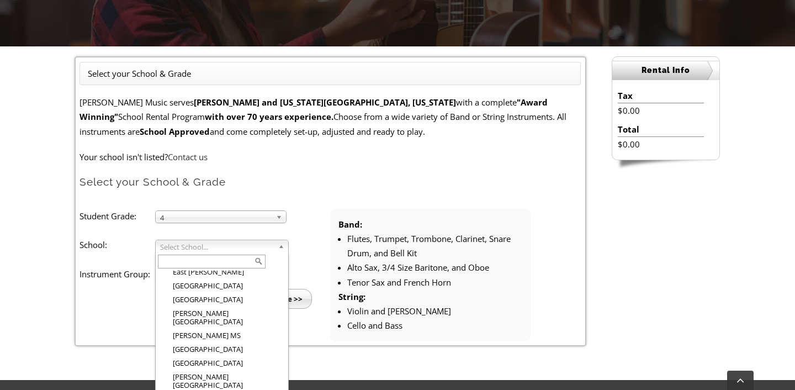 This screenshot has width=795, height=390. What do you see at coordinates (330, 182) in the screenshot?
I see `h2: Select your School & Grade` at bounding box center [330, 182].